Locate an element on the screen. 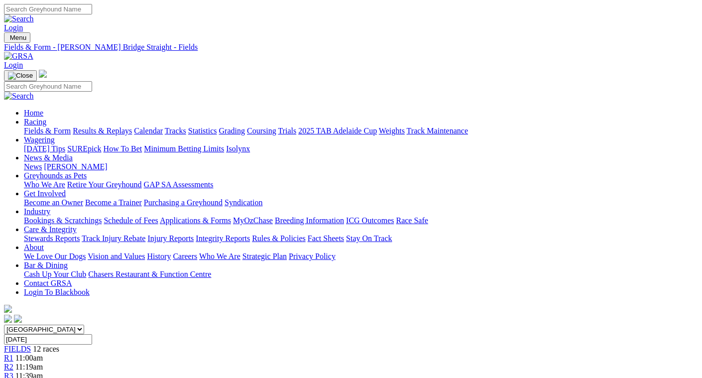 The width and height of the screenshot is (702, 378). a: We Love Our Dogs is located at coordinates (55, 256).